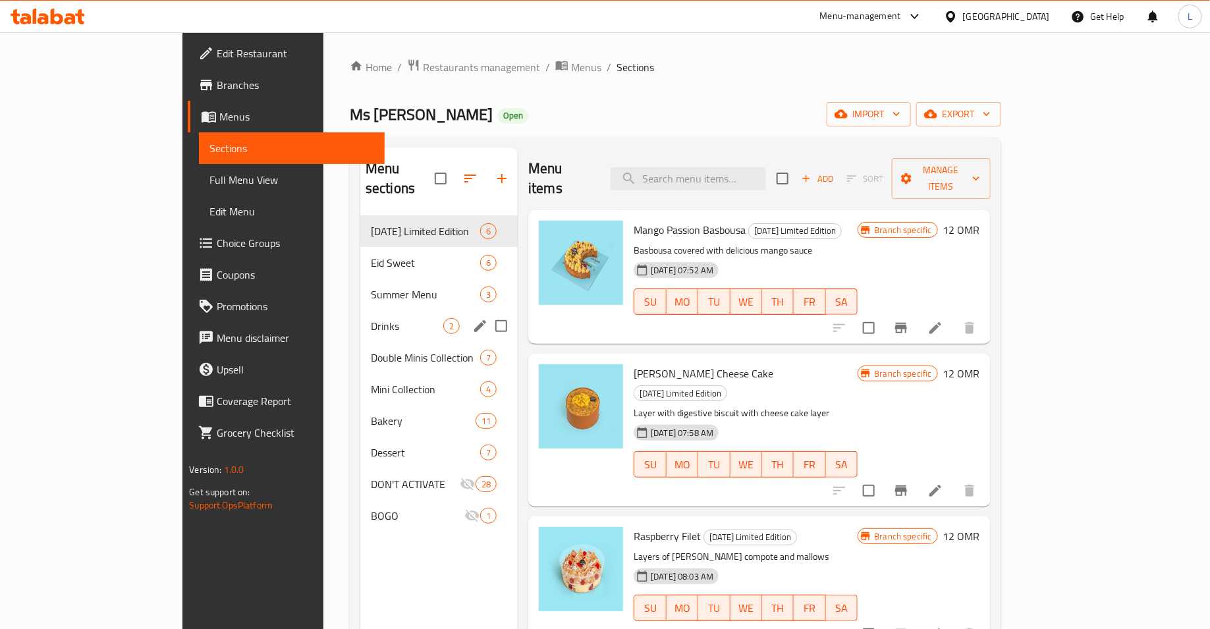  Describe the element at coordinates (292, 211) in the screenshot. I see `span: Edit Menu` at that location.